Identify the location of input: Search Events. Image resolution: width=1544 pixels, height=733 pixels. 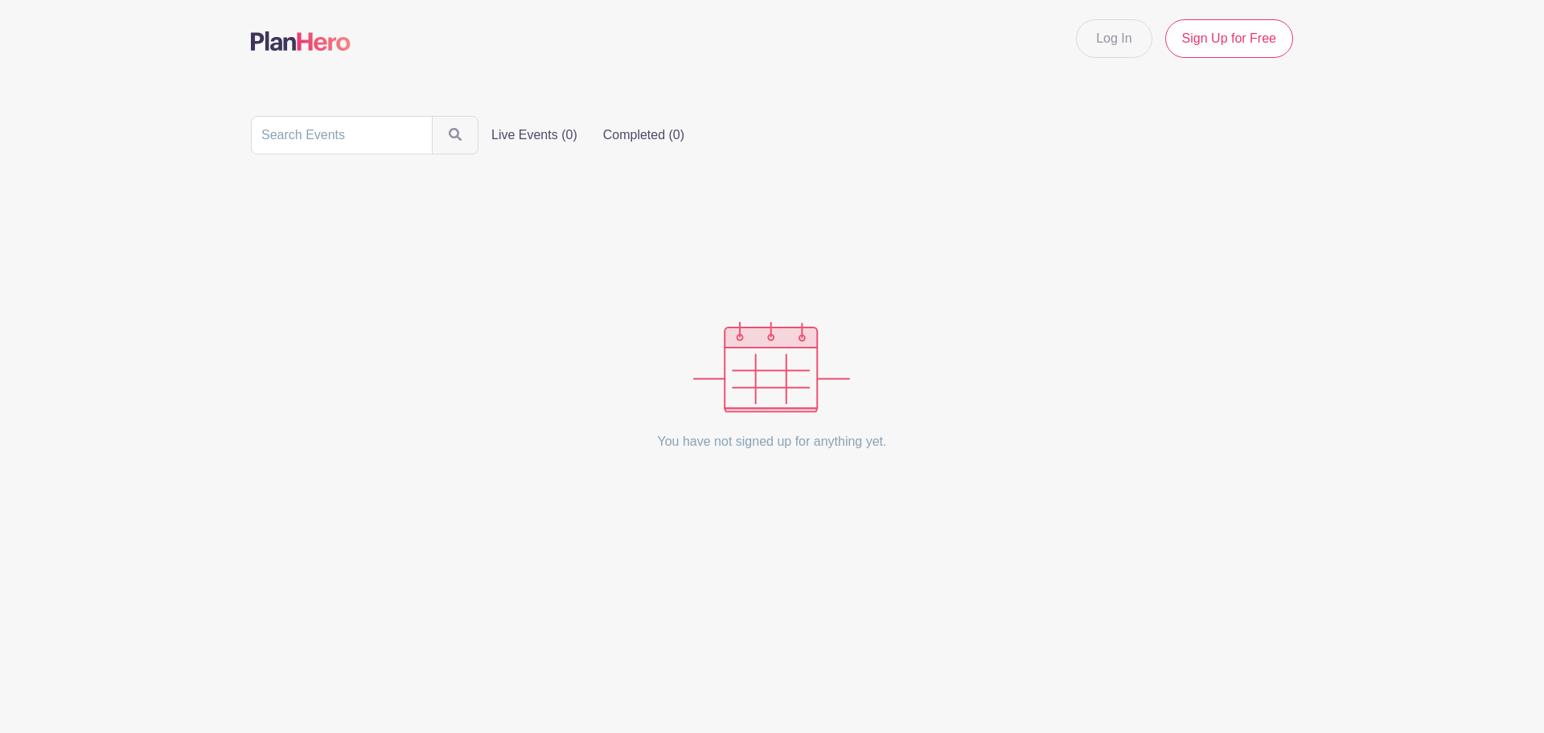
(342, 135).